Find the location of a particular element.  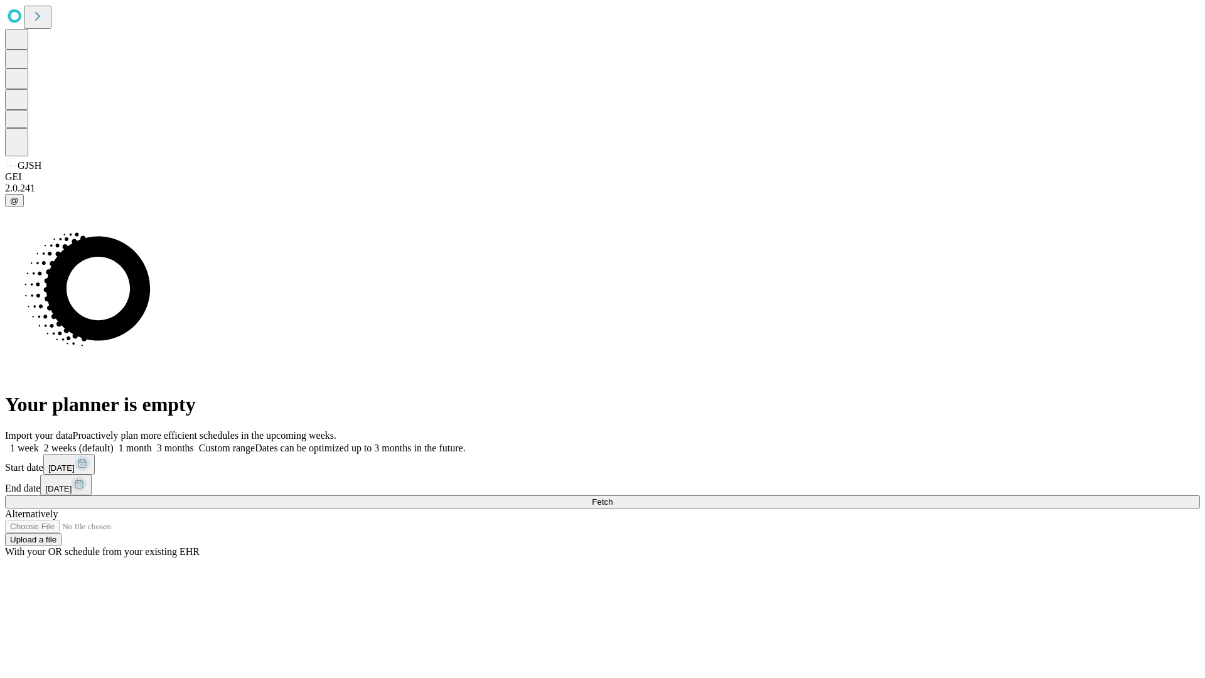

button: Fetch is located at coordinates (602, 501).